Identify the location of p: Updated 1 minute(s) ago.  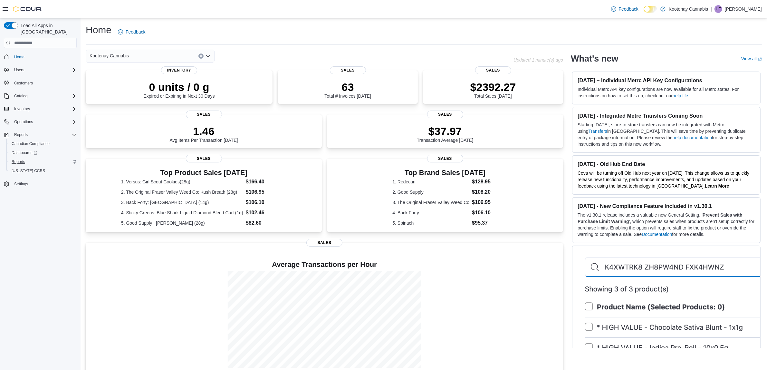
(538, 60).